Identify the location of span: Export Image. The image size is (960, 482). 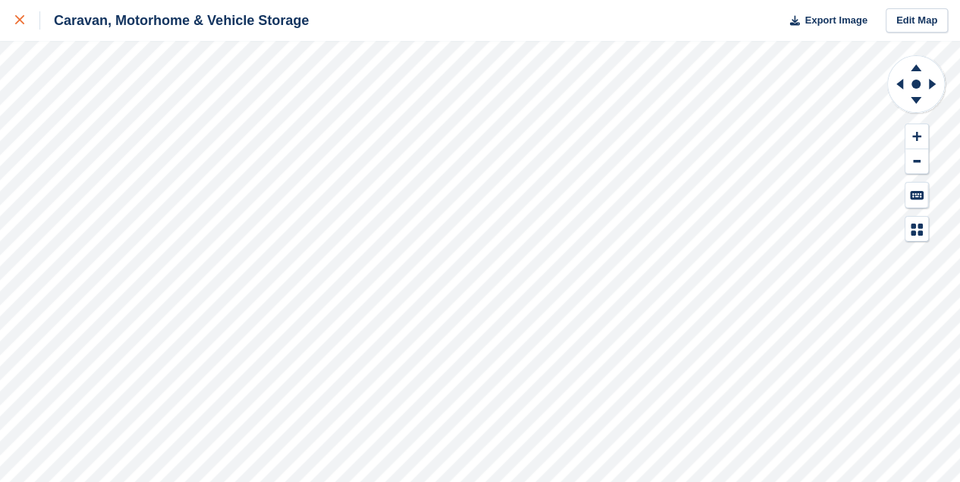
(835, 20).